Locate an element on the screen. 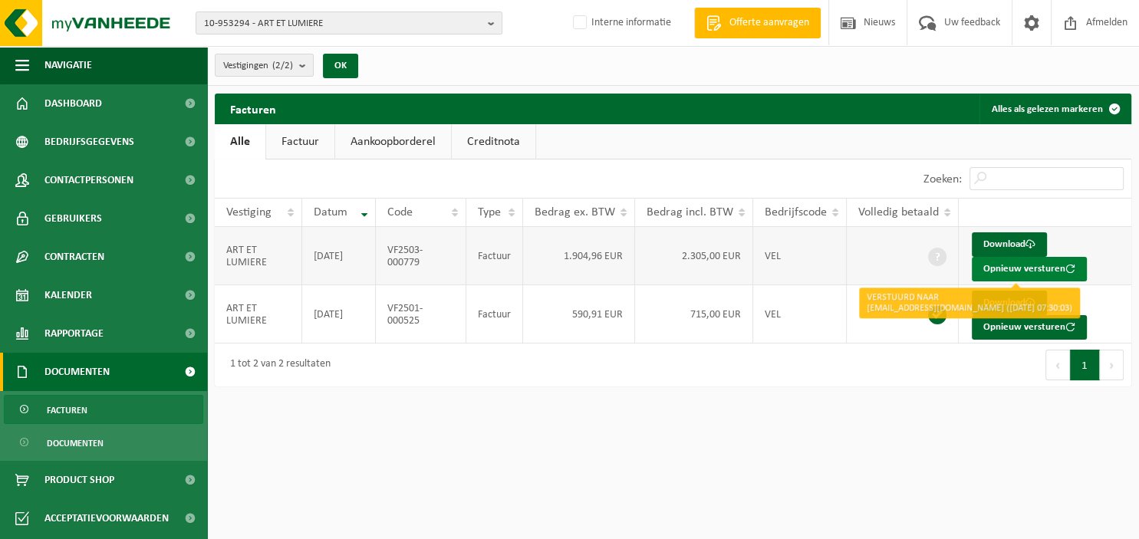 Image resolution: width=1139 pixels, height=539 pixels. span: Vestigingen is located at coordinates (258, 66).